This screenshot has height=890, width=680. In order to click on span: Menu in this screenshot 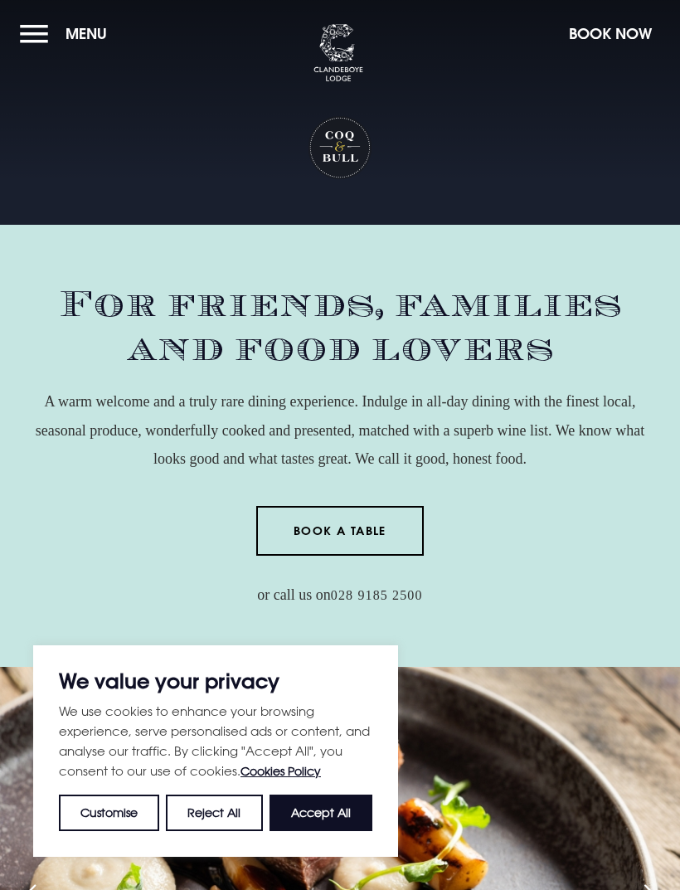, I will do `click(86, 33)`.